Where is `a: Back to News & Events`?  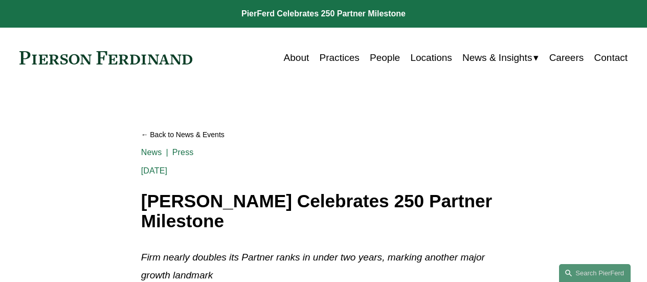
a: Back to News & Events is located at coordinates (323, 134).